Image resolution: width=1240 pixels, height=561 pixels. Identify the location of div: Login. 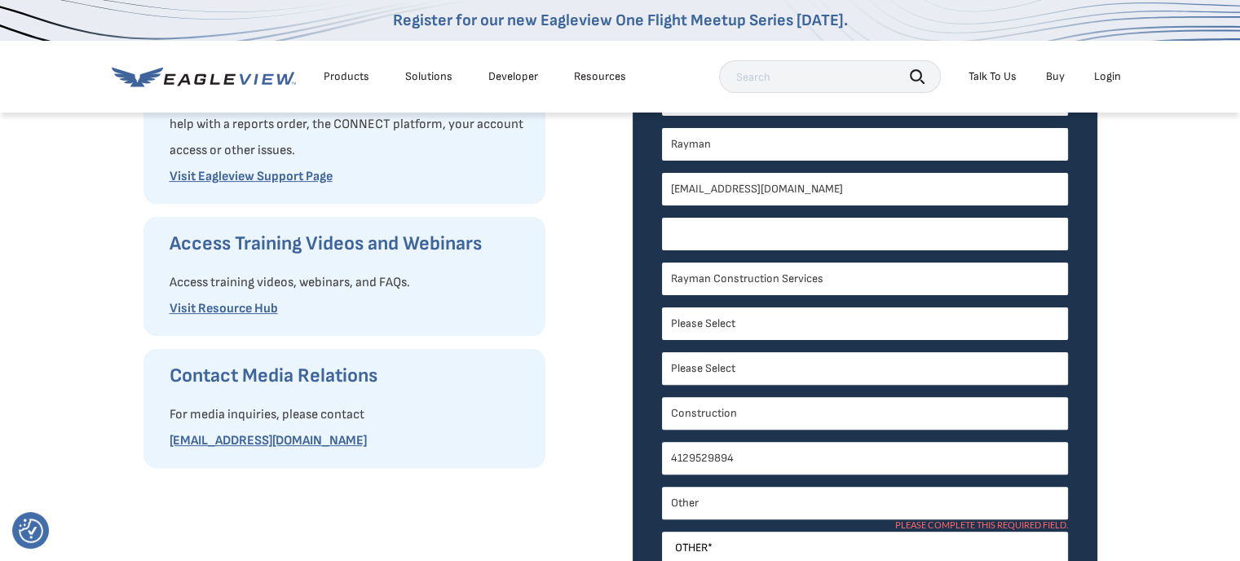
(1107, 77).